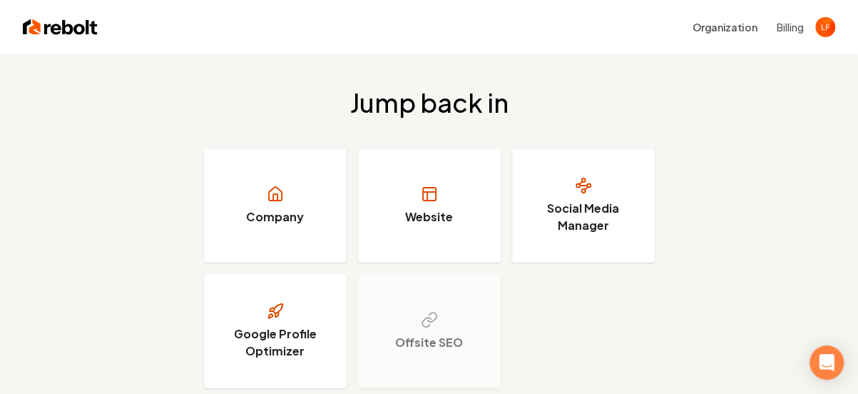 The image size is (858, 394). I want to click on img: Letisha Franco, so click(825, 27).